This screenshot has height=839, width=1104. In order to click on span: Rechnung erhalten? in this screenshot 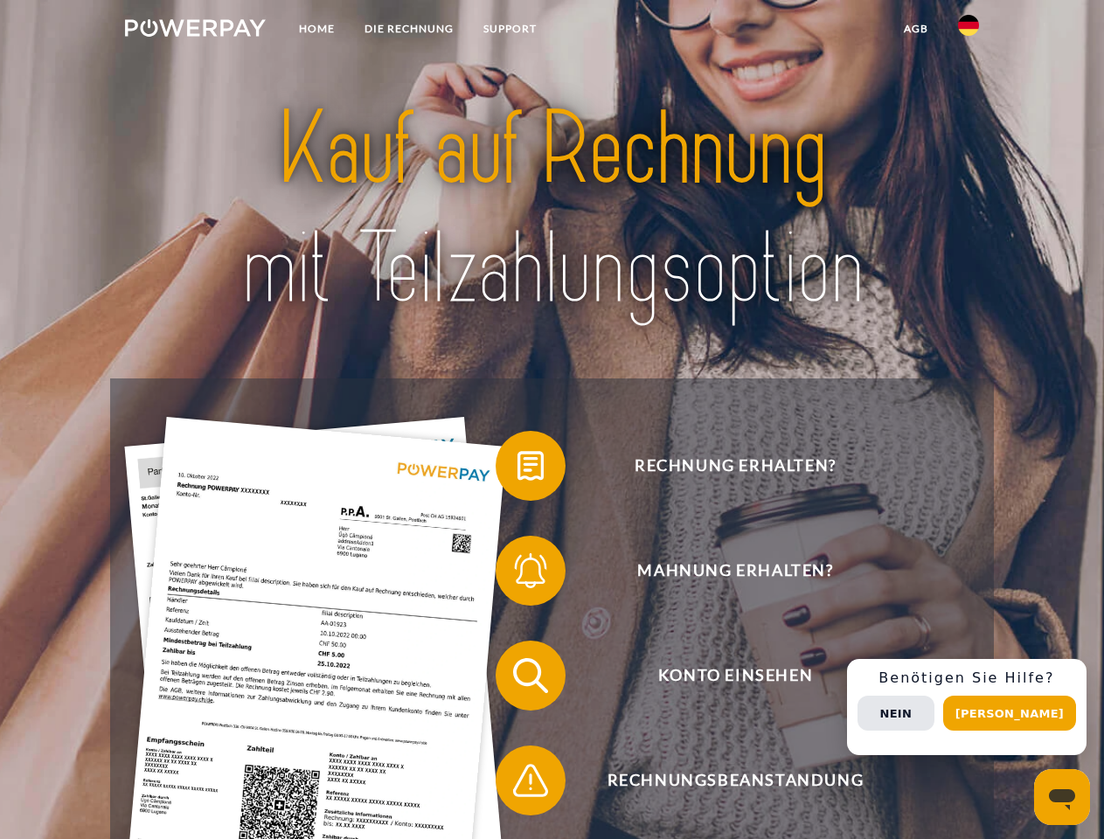, I will do `click(735, 466)`.